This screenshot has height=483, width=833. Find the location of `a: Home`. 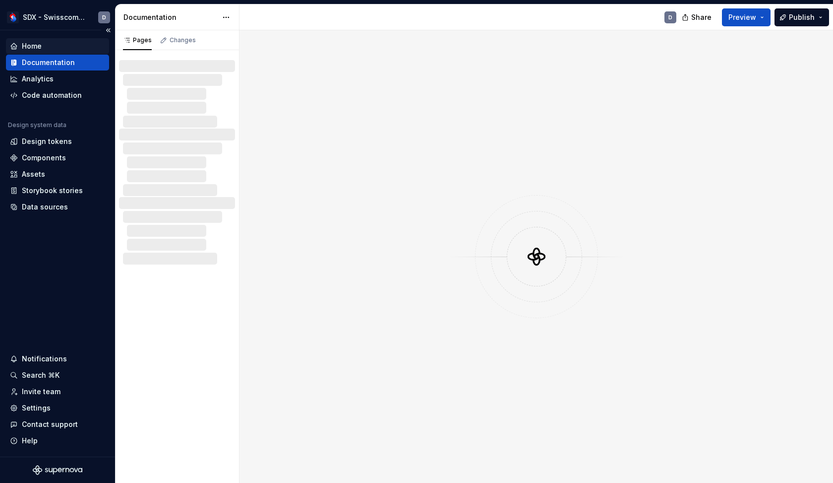

a: Home is located at coordinates (58, 46).